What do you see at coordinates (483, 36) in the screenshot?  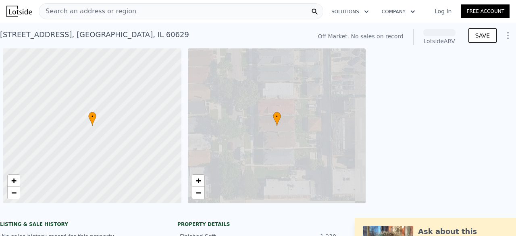 I see `button: SAVE` at bounding box center [483, 36].